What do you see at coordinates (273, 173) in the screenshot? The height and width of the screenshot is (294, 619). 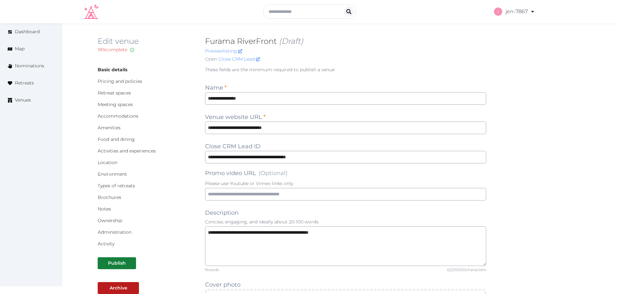 I see `span: (Optional)` at bounding box center [273, 173].